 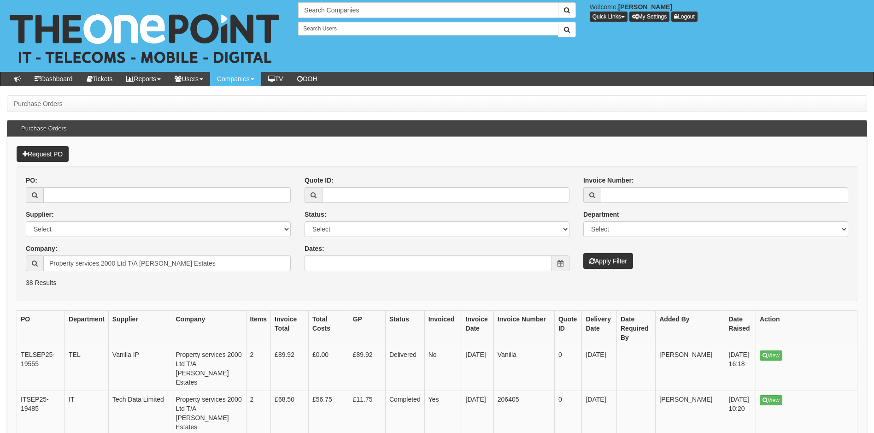 What do you see at coordinates (314, 248) in the screenshot?
I see `label: Dates:` at bounding box center [314, 248].